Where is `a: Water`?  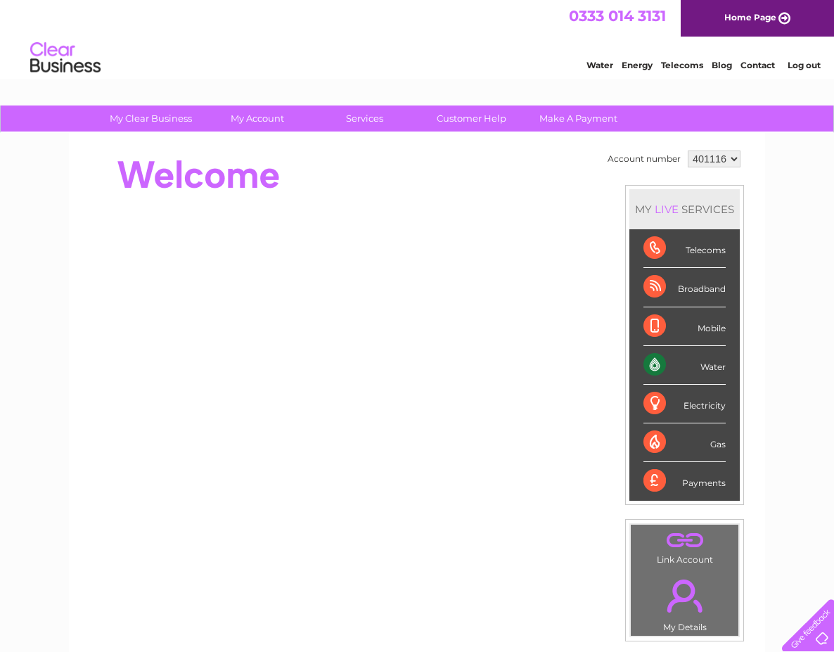 a: Water is located at coordinates (600, 65).